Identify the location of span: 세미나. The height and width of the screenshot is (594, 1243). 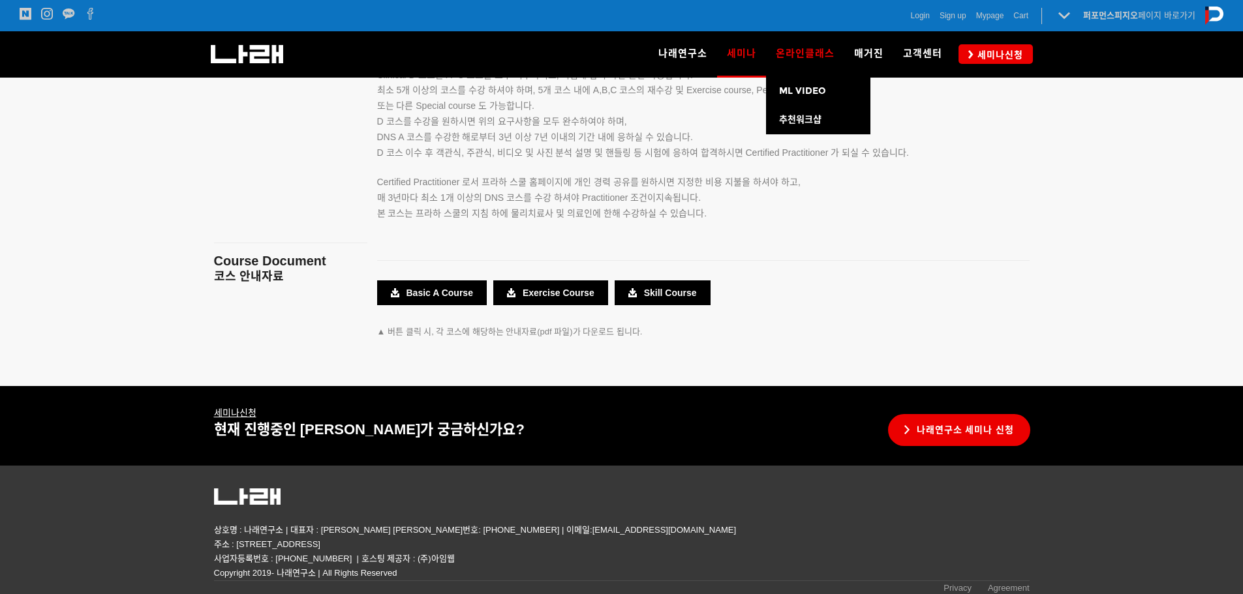
(741, 54).